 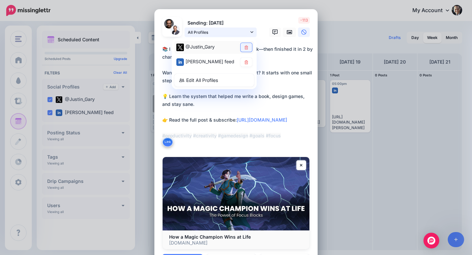 I want to click on img: ZD3S2F4Z-7219.jpg, so click(x=169, y=24).